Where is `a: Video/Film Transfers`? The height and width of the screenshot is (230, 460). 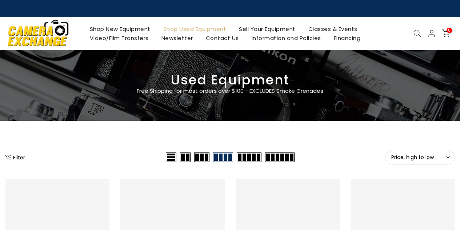
a: Video/Film Transfers is located at coordinates (119, 38).